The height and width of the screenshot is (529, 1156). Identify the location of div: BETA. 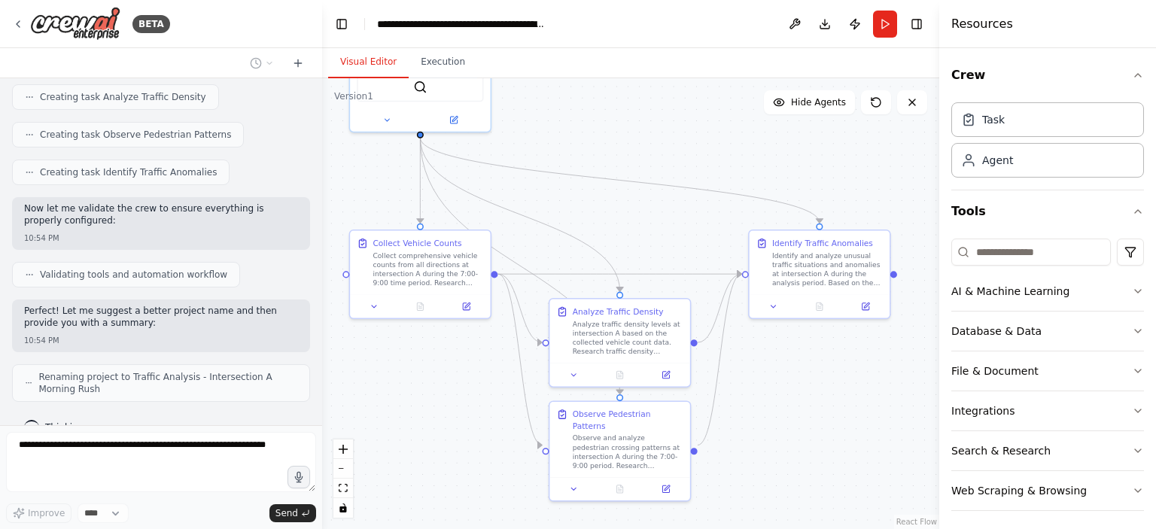
(151, 24).